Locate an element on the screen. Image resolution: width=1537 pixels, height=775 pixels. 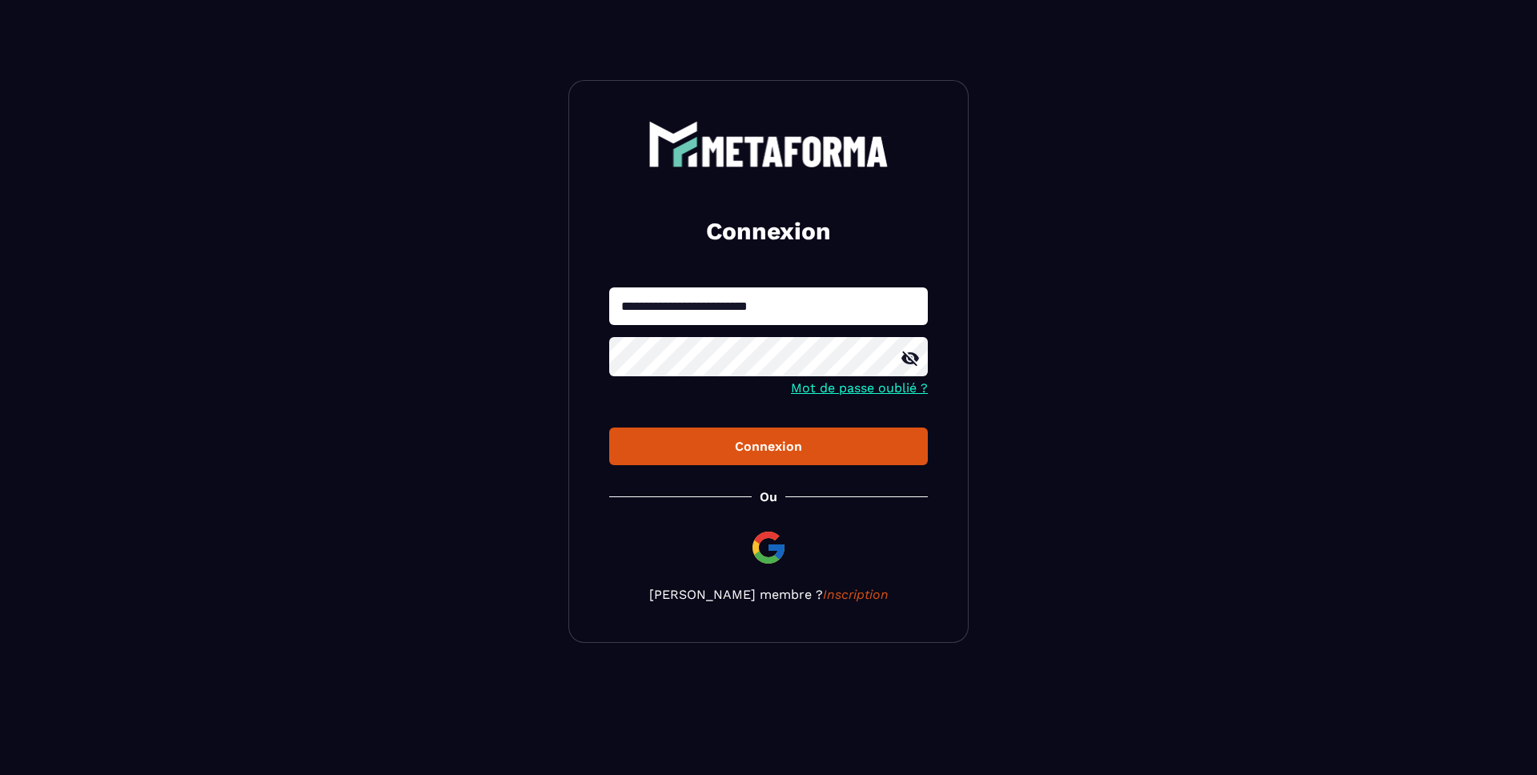
a: logo is located at coordinates (768, 144).